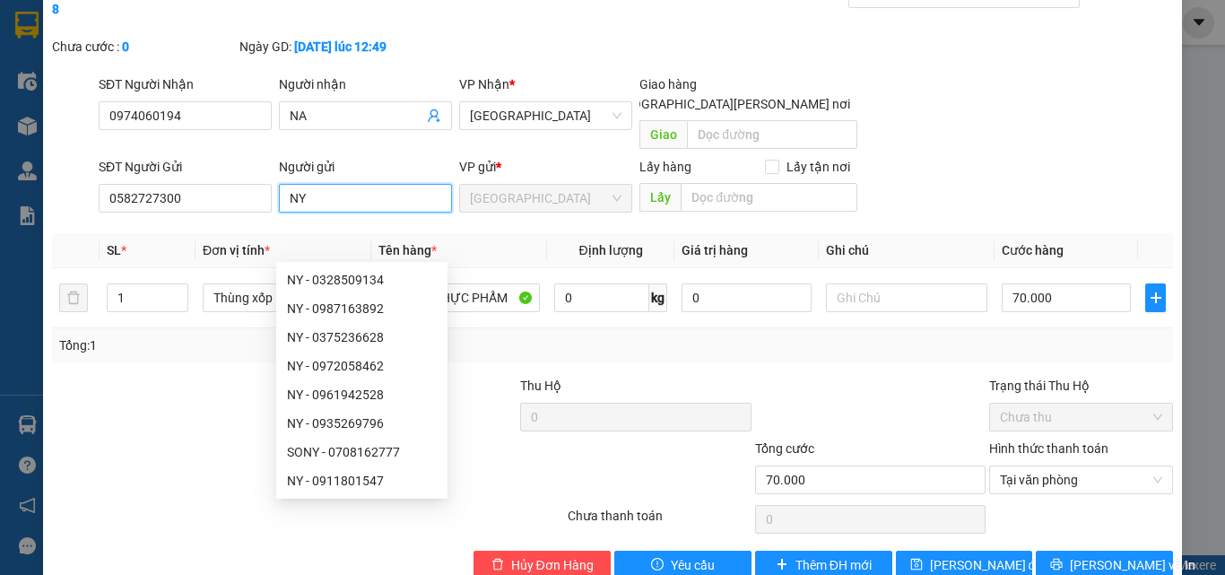  Describe the element at coordinates (266, 345) in the screenshot. I see `div: Tổng: 1` at that location.